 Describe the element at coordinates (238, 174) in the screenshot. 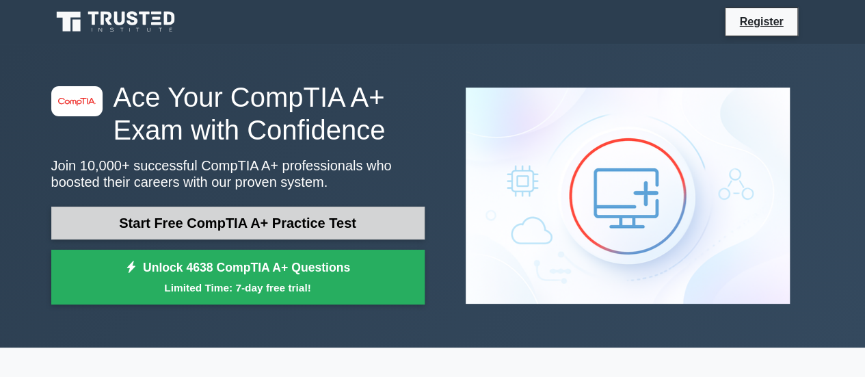

I see `p: Join 10,000+ successful CompTIA A+ professionals who boosted their careers with our proven system.` at that location.